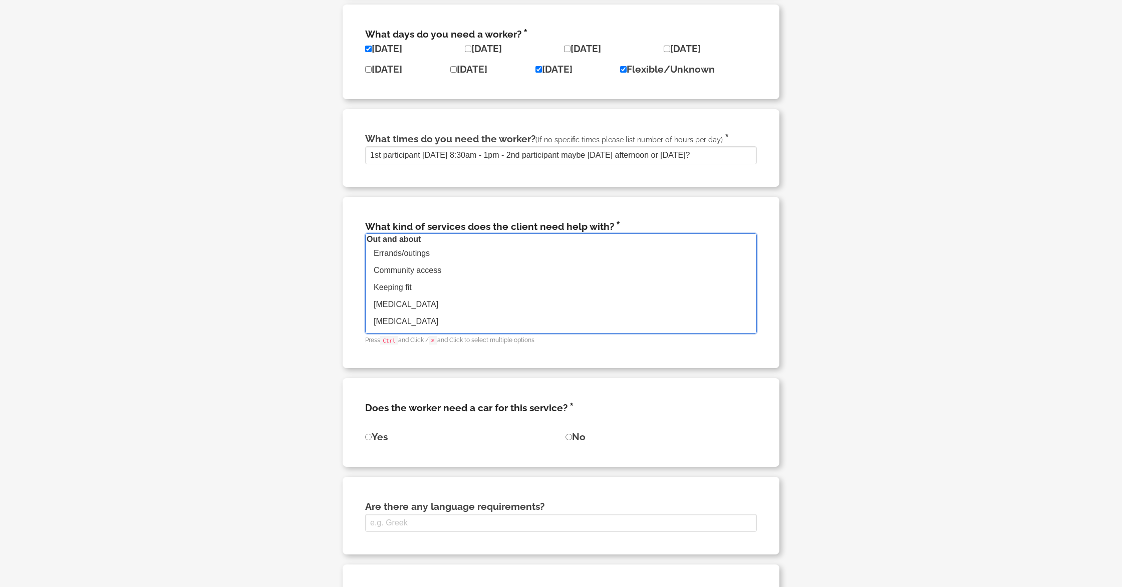 This screenshot has height=587, width=1122. Describe the element at coordinates (629, 139) in the screenshot. I see `small: (If no specific times please list number of hours per day)` at that location.